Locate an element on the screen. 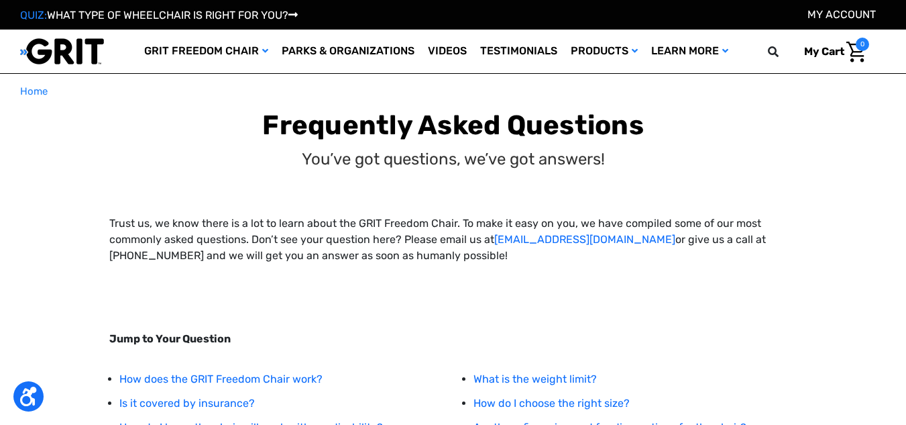 Image resolution: width=906 pixels, height=425 pixels. span: My Cart is located at coordinates (824, 51).